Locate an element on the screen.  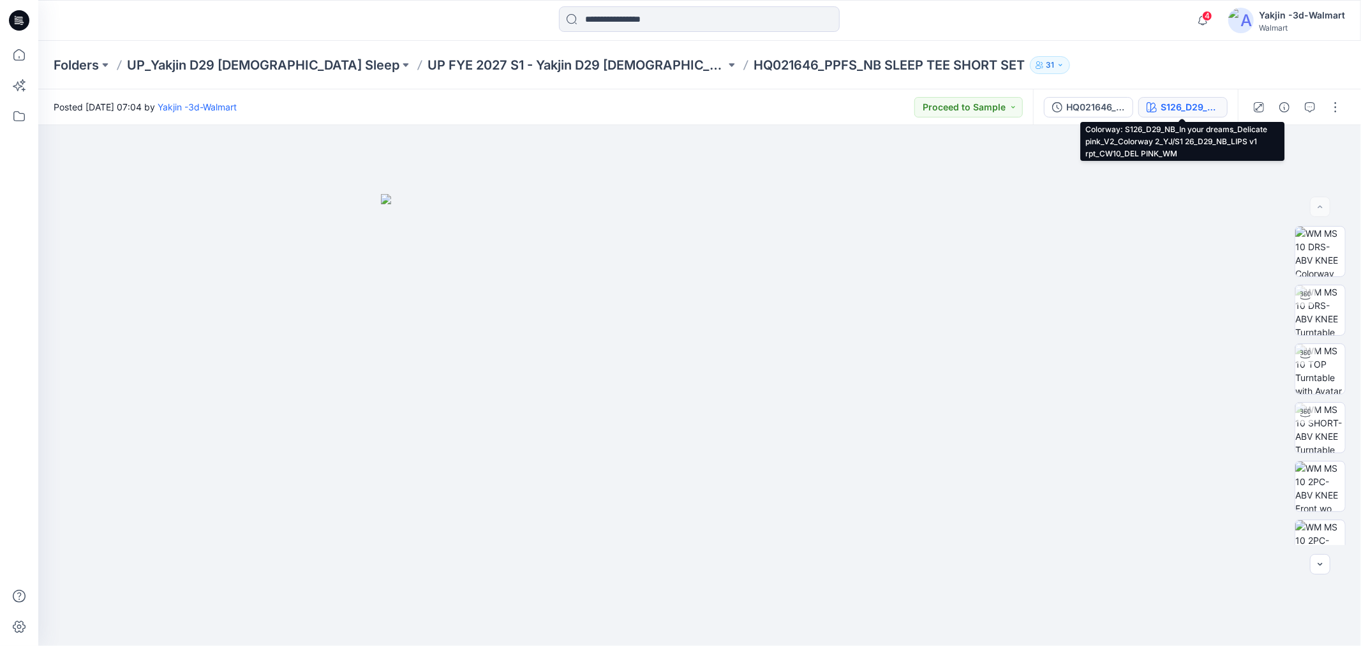
div: Walmart is located at coordinates (1302, 27).